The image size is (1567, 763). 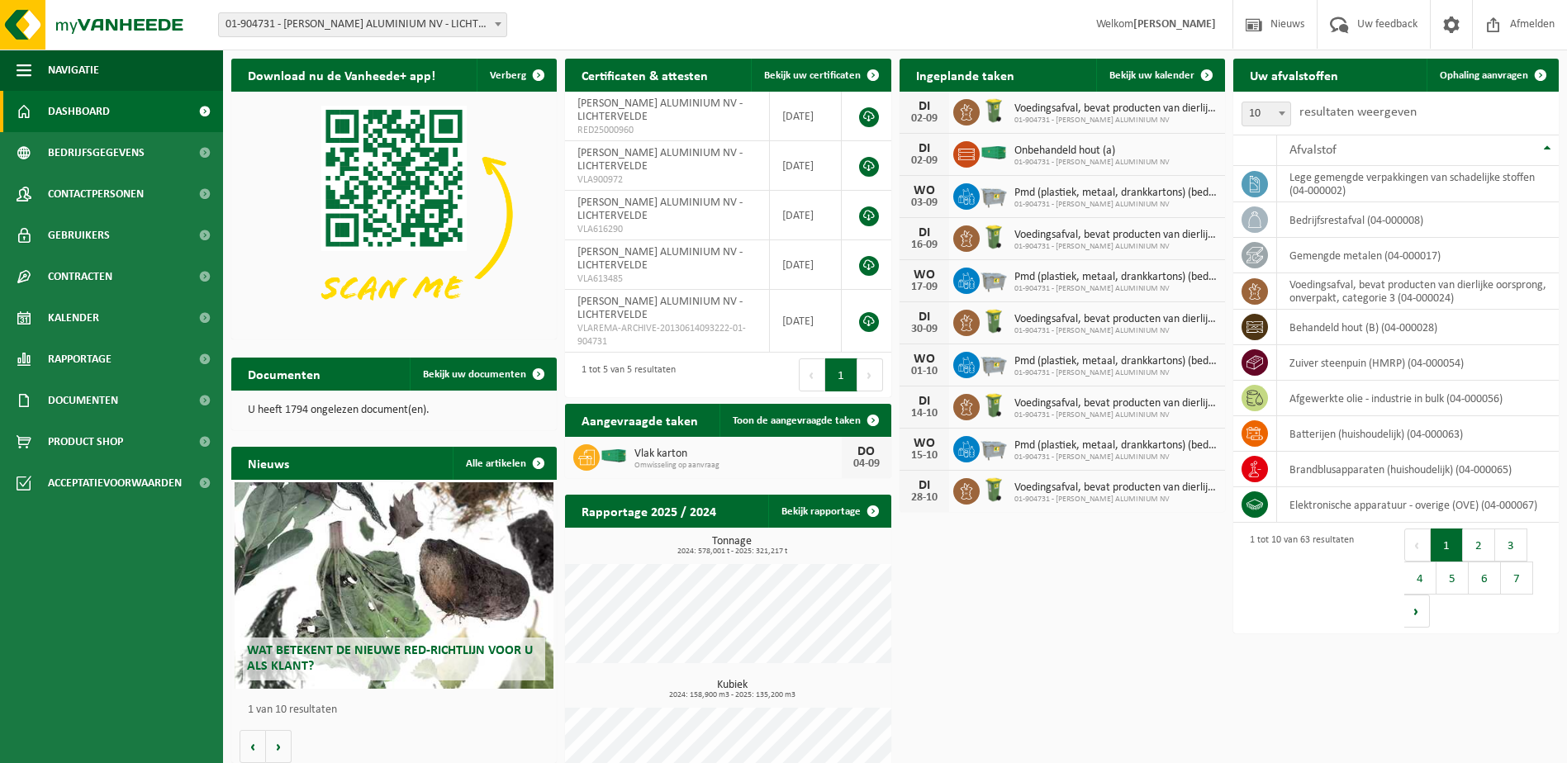 I want to click on a: Bekijk rapportage, so click(x=829, y=511).